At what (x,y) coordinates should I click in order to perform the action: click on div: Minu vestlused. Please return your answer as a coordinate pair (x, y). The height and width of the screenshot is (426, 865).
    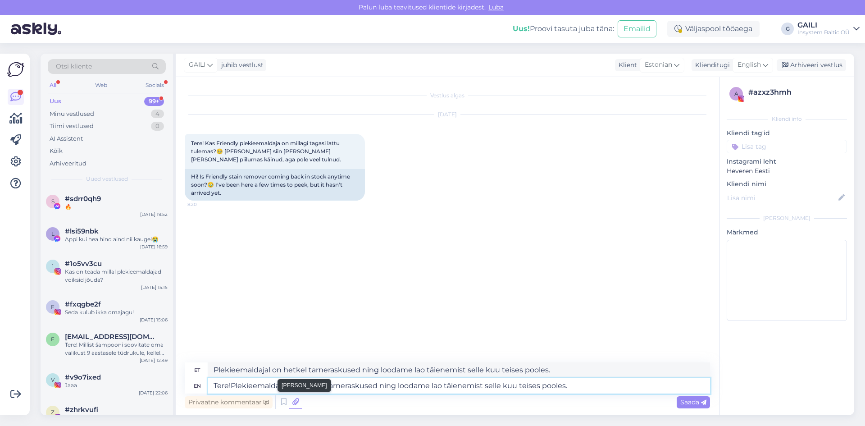
    Looking at the image, I should click on (72, 114).